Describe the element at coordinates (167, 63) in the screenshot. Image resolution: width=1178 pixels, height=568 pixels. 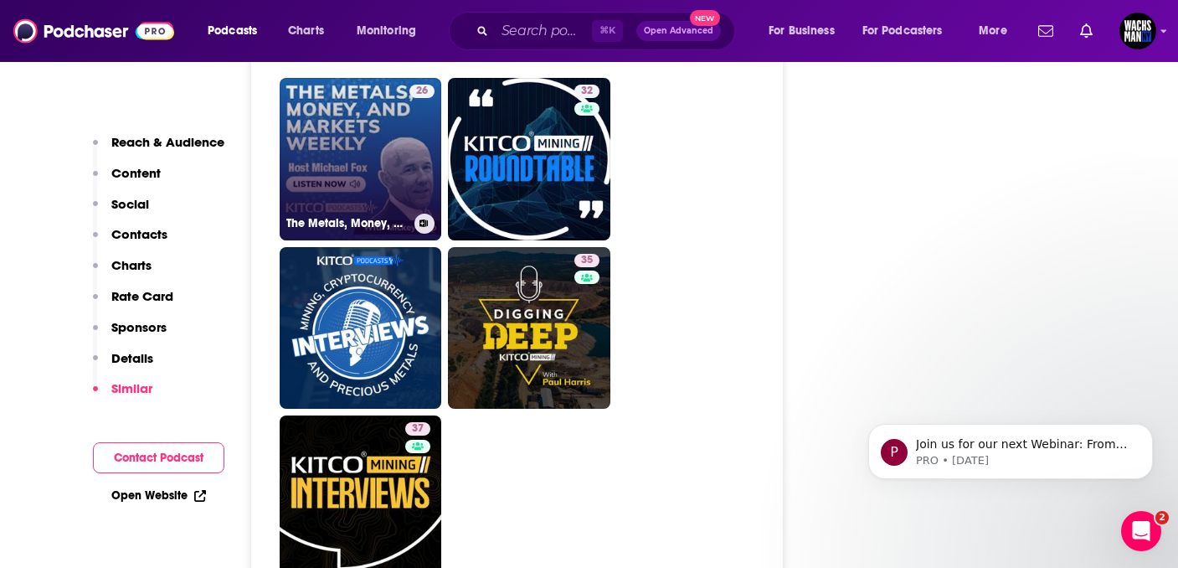
I see `div: message notification from PRO, 33w ago. Join us for our next Webinar: From Pushback to Payoff: Bu...` at that location.